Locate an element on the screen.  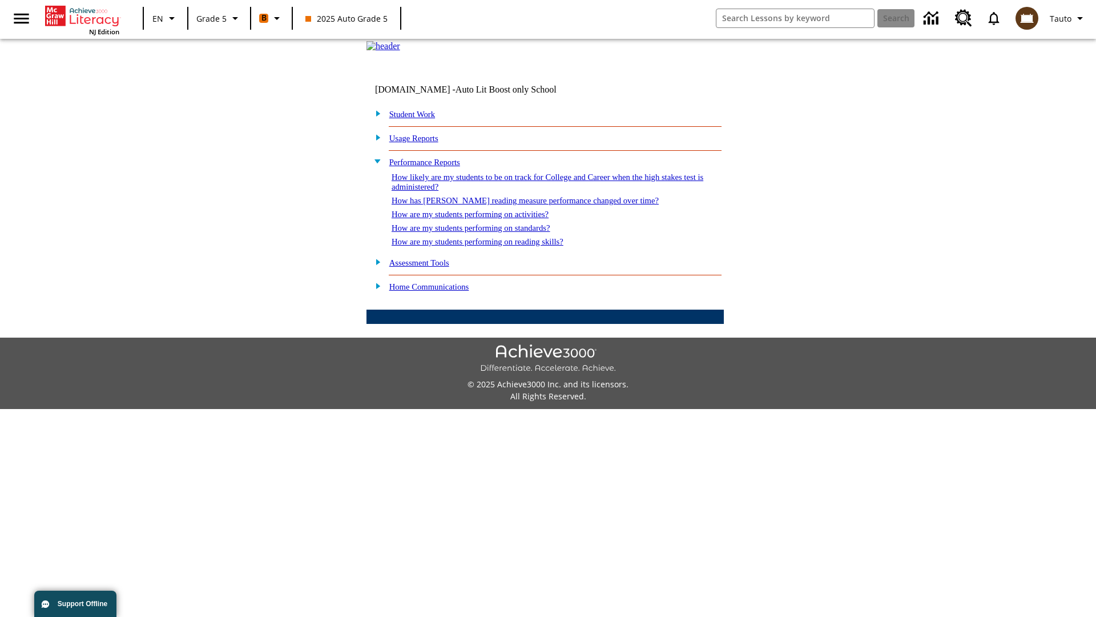
a: Data Center is located at coordinates (932, 18).